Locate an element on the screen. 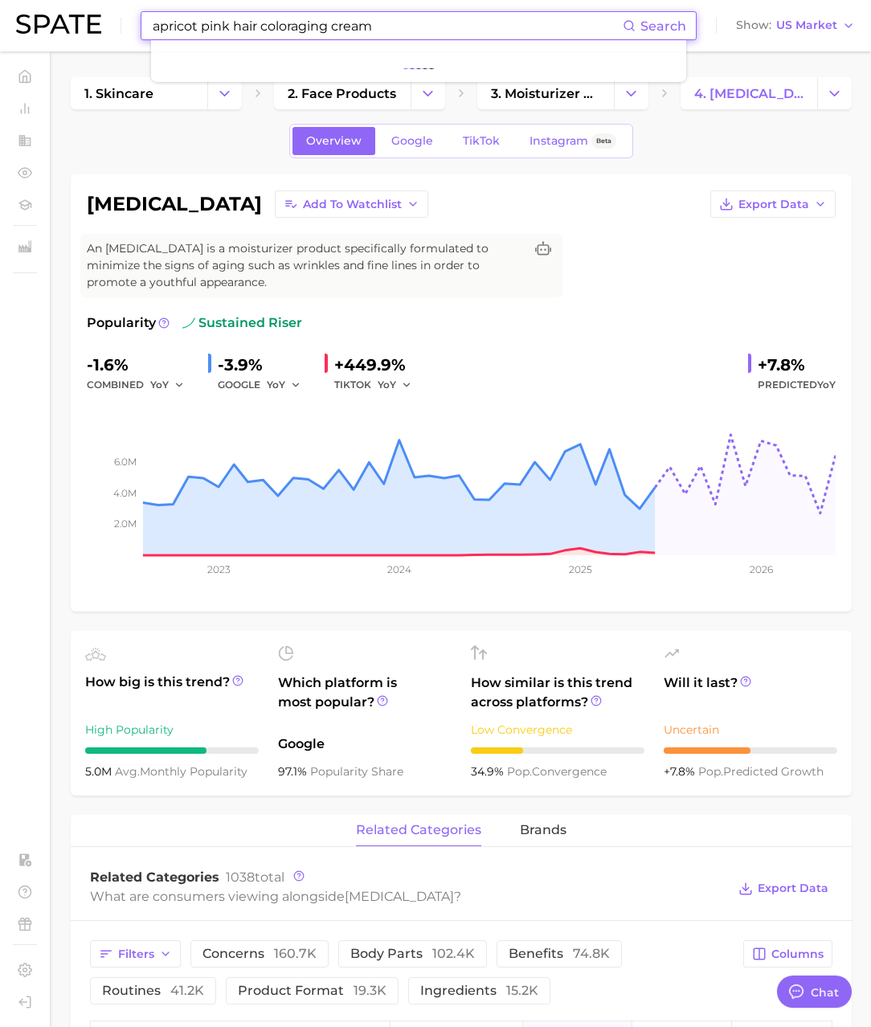 The image size is (871, 1027). span: Overview is located at coordinates (334, 141).